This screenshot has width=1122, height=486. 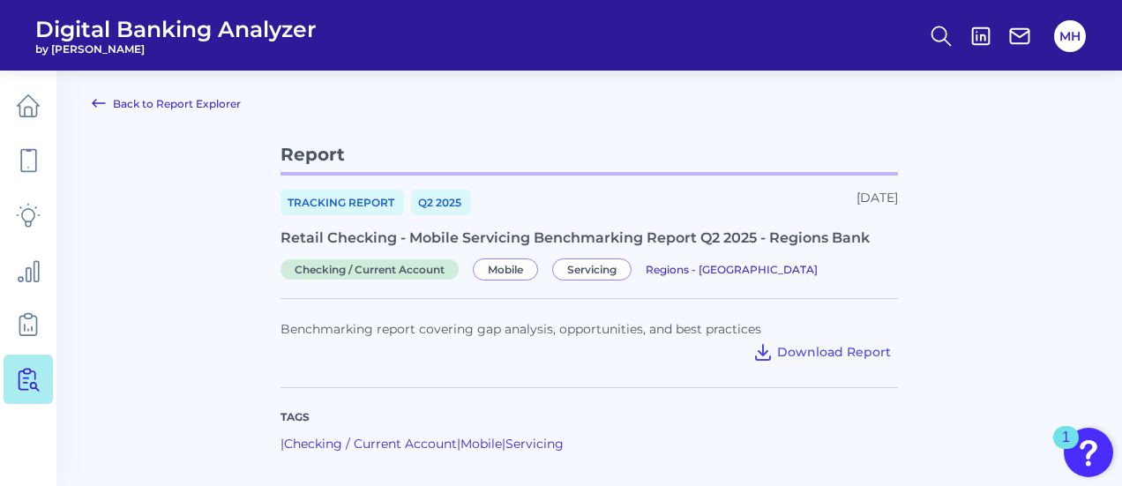 I want to click on a: Back to Report Explorer, so click(x=166, y=103).